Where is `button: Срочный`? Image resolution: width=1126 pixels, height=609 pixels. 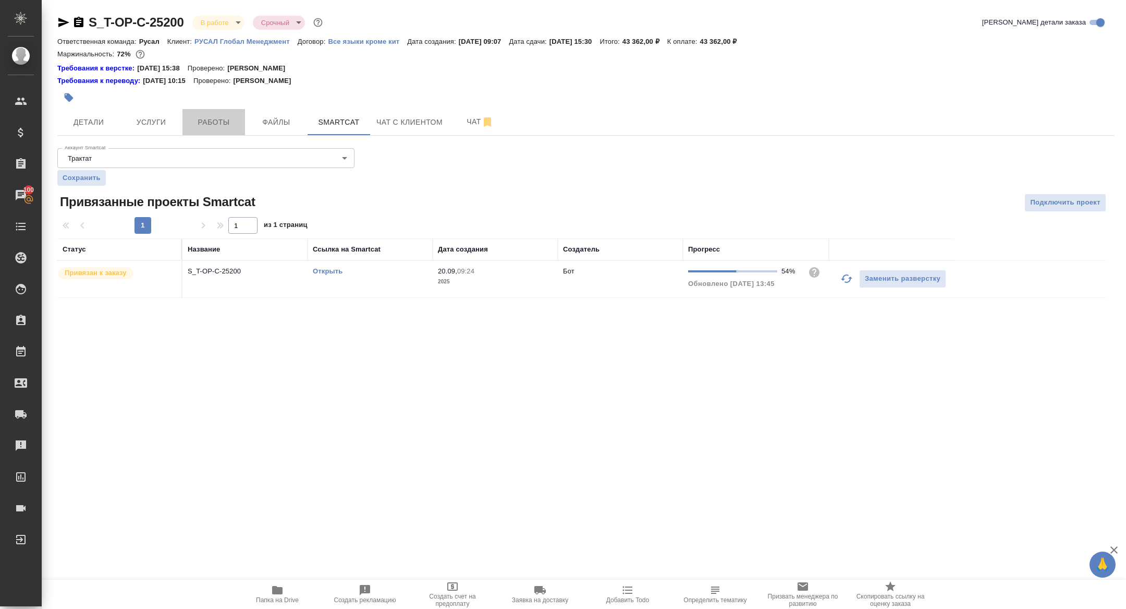
button: Срочный is located at coordinates (275, 22).